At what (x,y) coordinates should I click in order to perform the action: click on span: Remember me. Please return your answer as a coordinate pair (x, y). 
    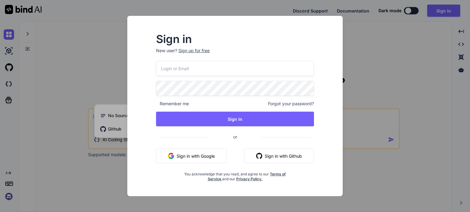
    Looking at the image, I should click on (172, 104).